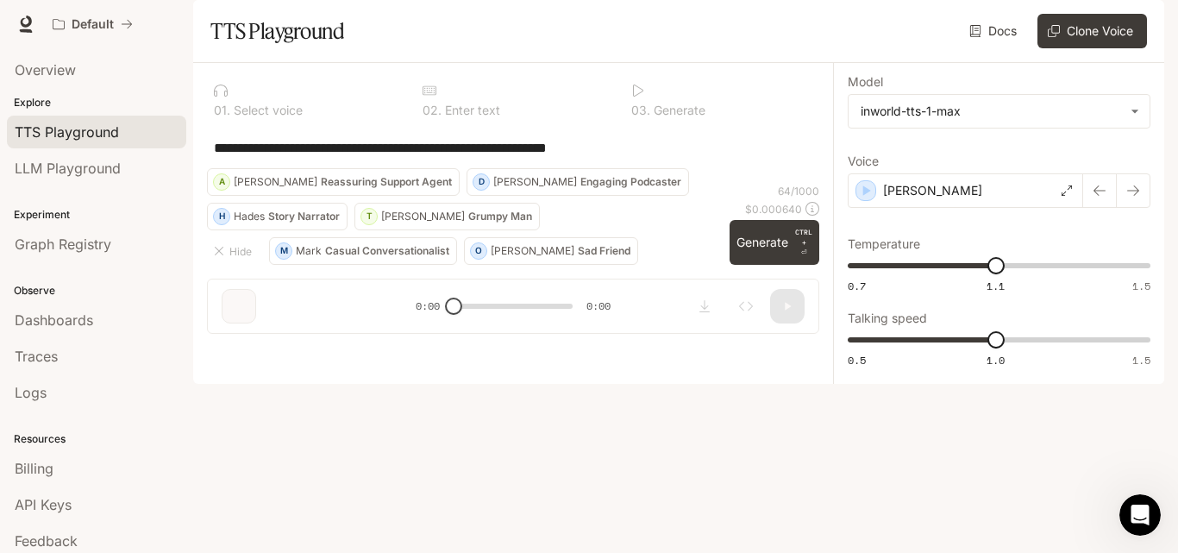 The image size is (1178, 553). I want to click on span: 1.0, so click(995, 360).